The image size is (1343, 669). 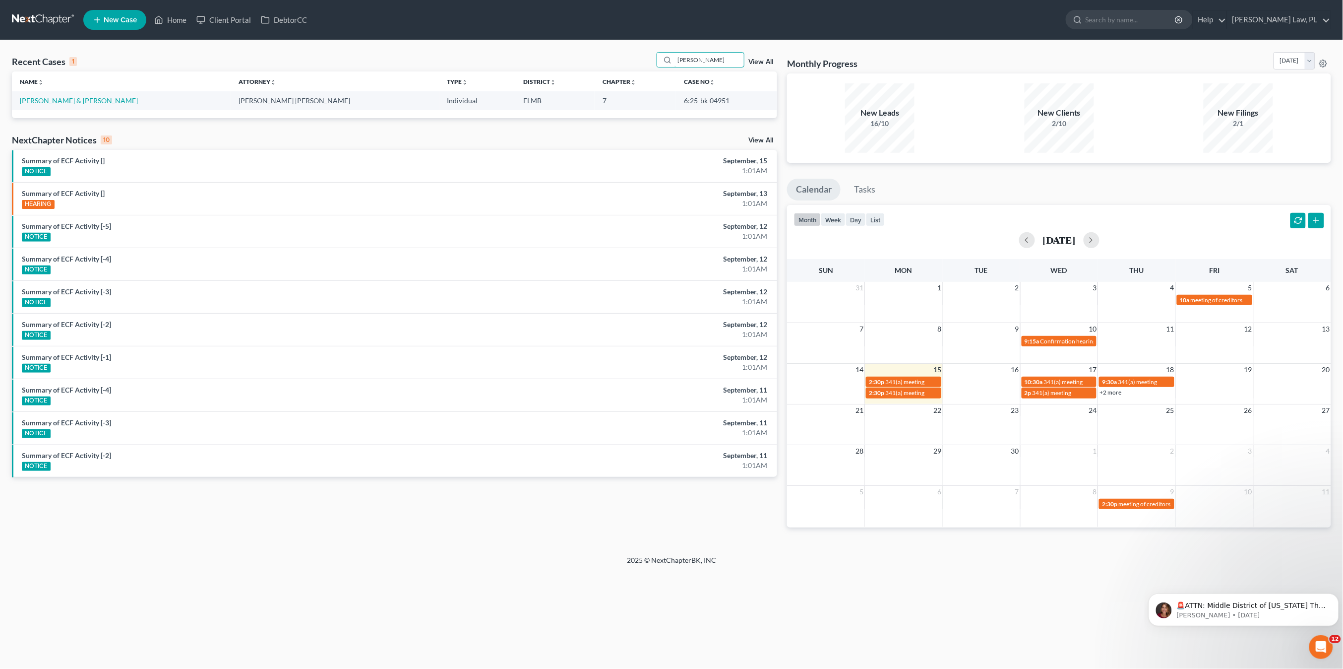 What do you see at coordinates (1032, 341) in the screenshot?
I see `span: 9:15a` at bounding box center [1032, 341].